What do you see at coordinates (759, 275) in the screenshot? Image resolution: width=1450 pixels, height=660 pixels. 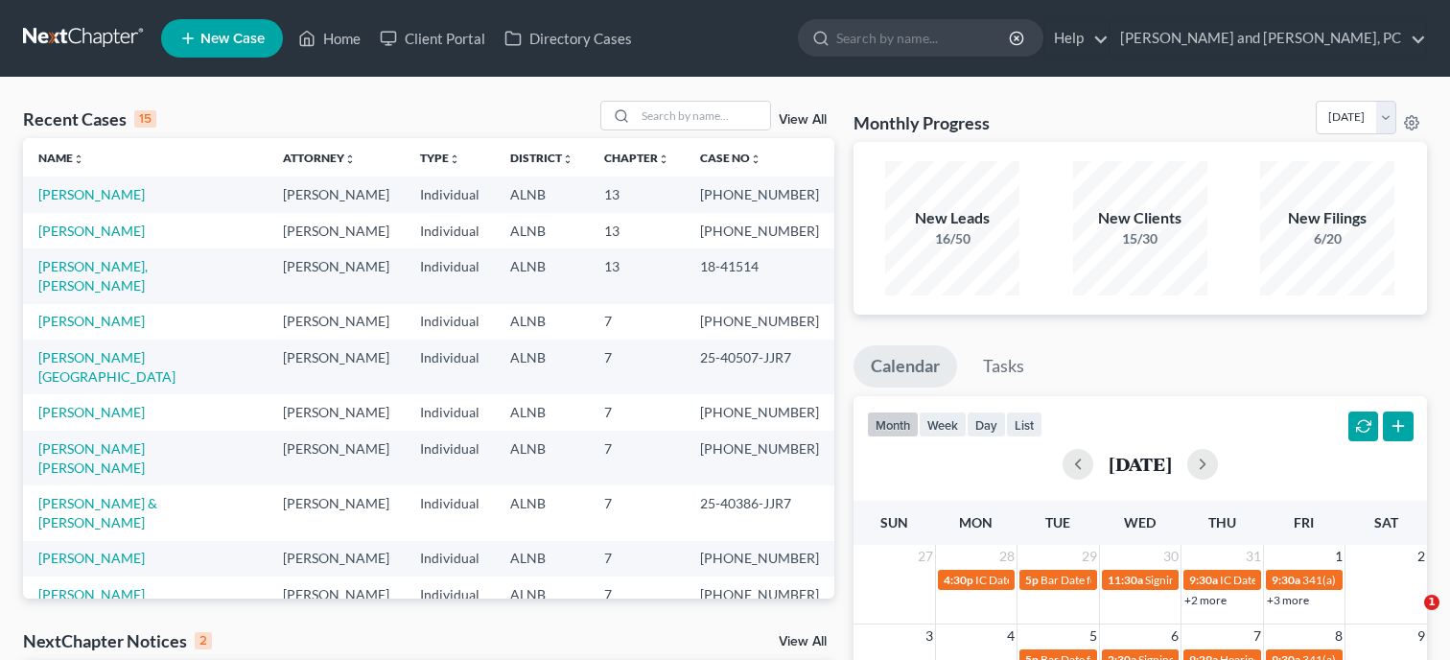 I see `td: 18-41514` at bounding box center [759, 275].